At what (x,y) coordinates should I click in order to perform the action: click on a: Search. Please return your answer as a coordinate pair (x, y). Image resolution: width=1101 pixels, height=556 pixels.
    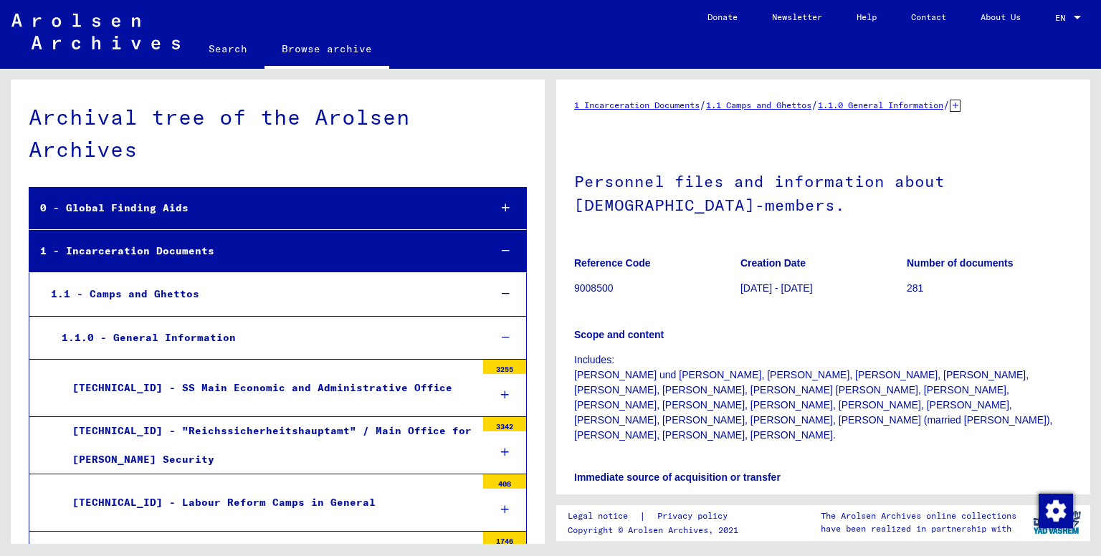
    Looking at the image, I should click on (228, 49).